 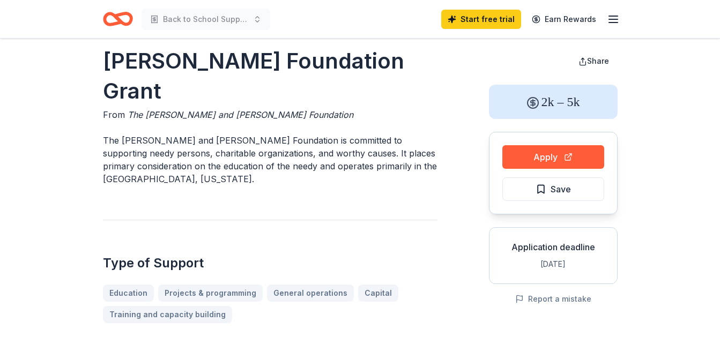 What do you see at coordinates (378, 293) in the screenshot?
I see `a: Capital` at bounding box center [378, 293].